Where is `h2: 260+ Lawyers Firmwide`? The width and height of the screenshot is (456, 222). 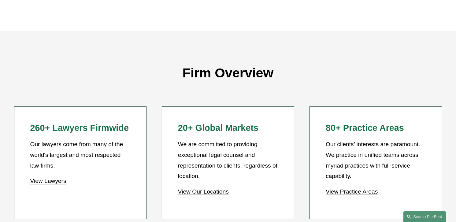
h2: 260+ Lawyers Firmwide is located at coordinates (80, 128).